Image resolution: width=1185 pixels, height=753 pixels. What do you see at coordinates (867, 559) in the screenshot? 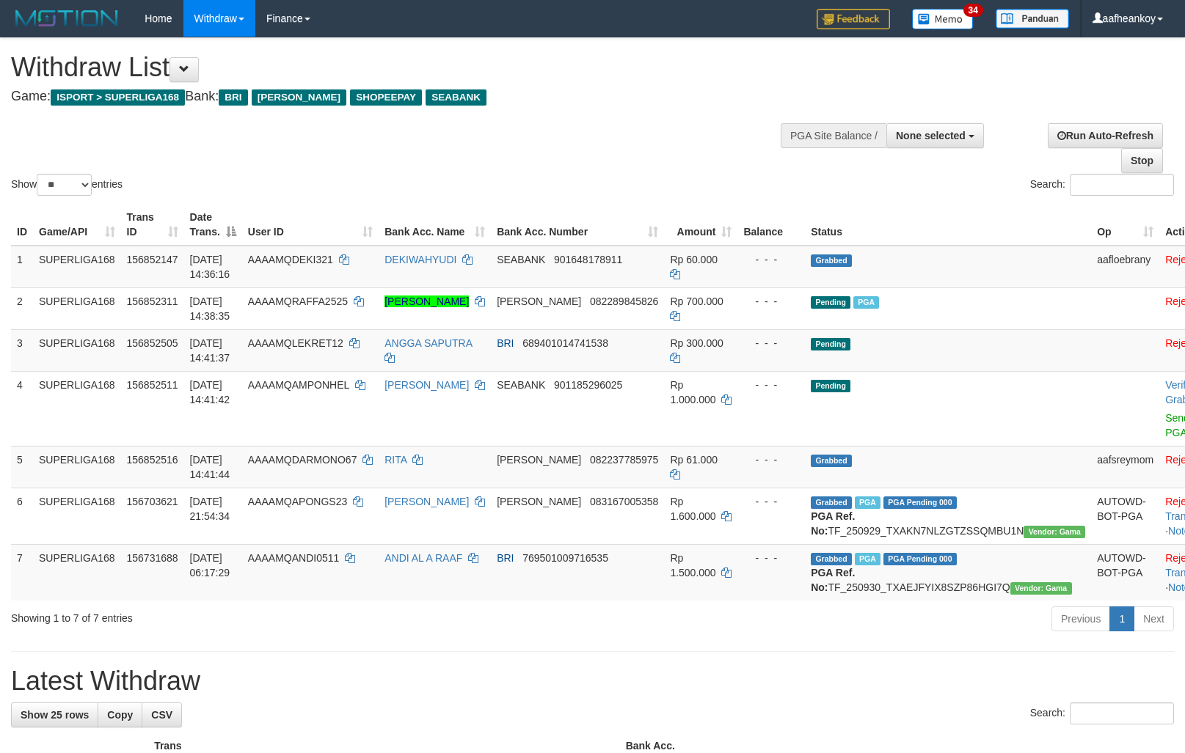
I see `span: Marked by aafromsomean` at bounding box center [867, 559].